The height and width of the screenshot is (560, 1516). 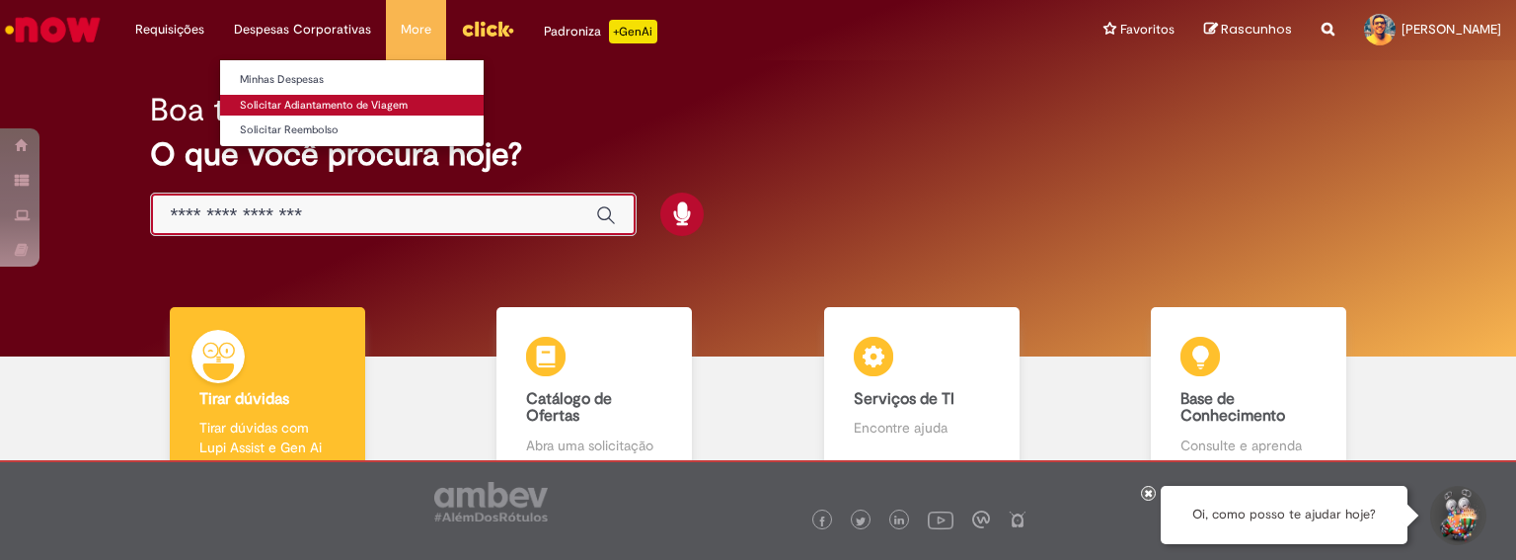 What do you see at coordinates (981, 519) in the screenshot?
I see `img: logo_footer_workplace.png` at bounding box center [981, 519].